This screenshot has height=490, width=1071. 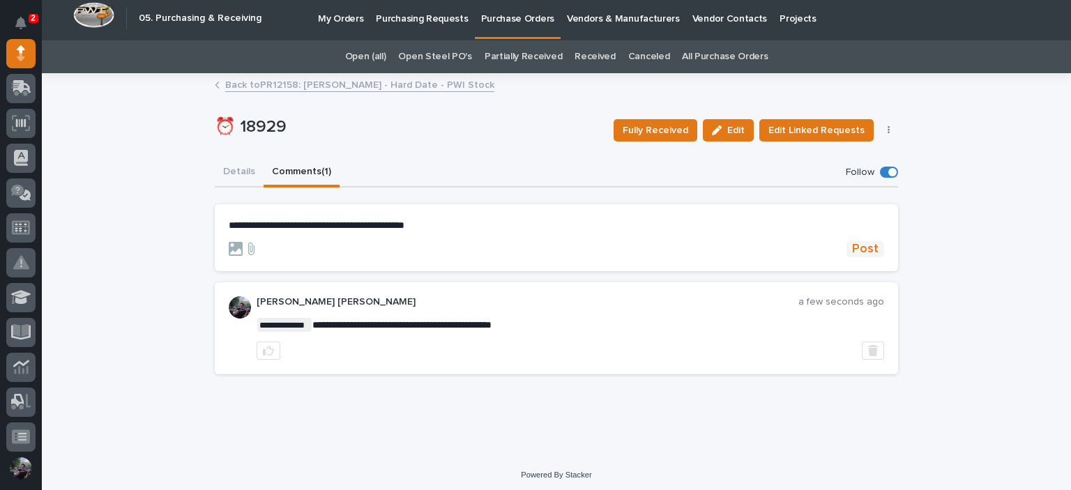 I want to click on a: Canceled, so click(x=649, y=56).